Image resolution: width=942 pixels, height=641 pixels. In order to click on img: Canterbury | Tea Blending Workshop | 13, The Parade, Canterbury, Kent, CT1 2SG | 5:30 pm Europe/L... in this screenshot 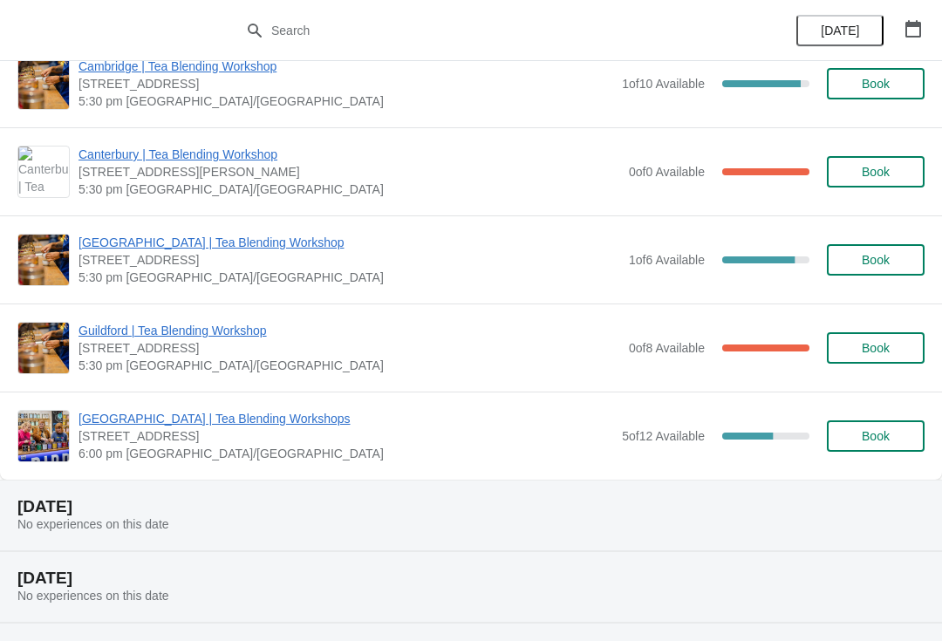, I will do `click(44, 172)`.